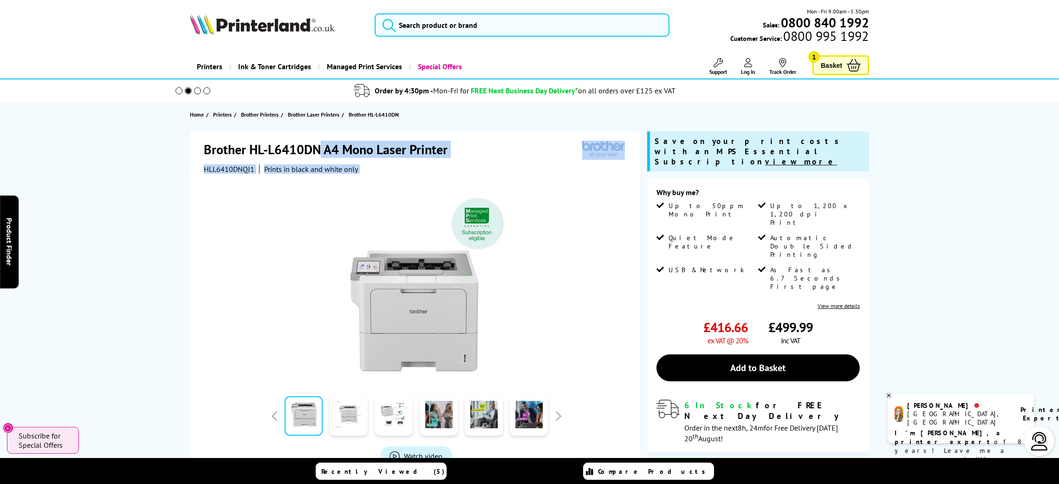 The image size is (1059, 484). What do you see at coordinates (726, 327) in the screenshot?
I see `span: £416.66` at bounding box center [726, 327].